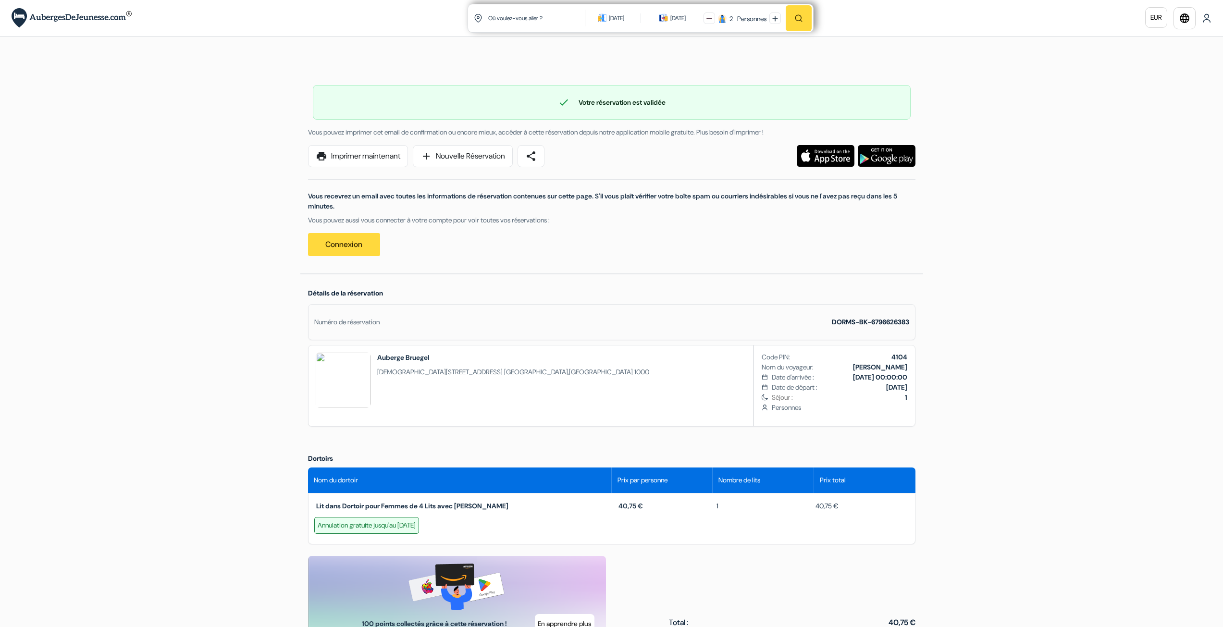 The image size is (1223, 627). Describe the element at coordinates (322, 156) in the screenshot. I see `span: print` at that location.